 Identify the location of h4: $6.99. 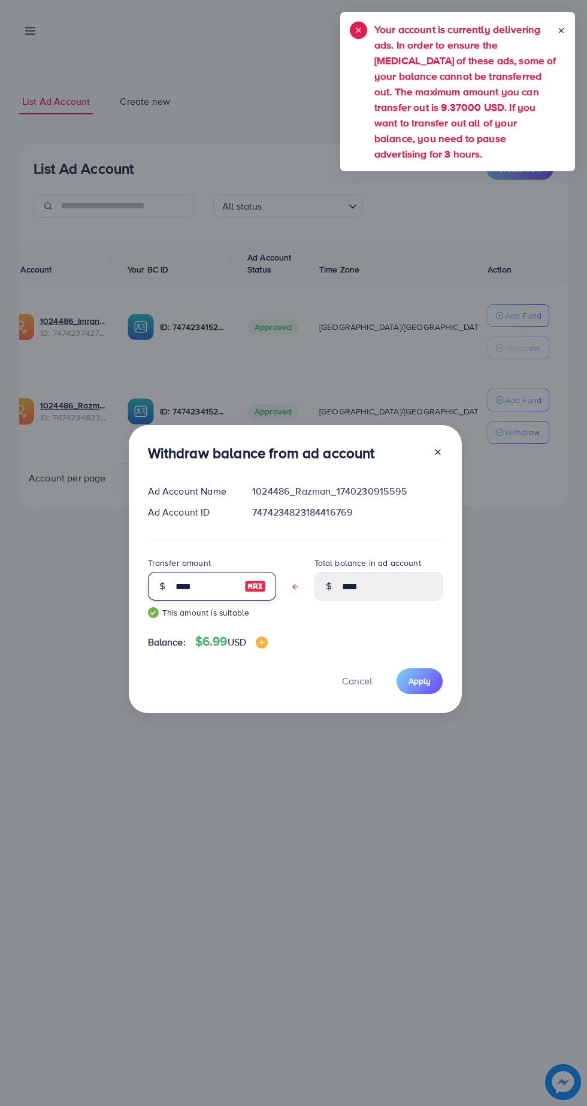
(231, 641).